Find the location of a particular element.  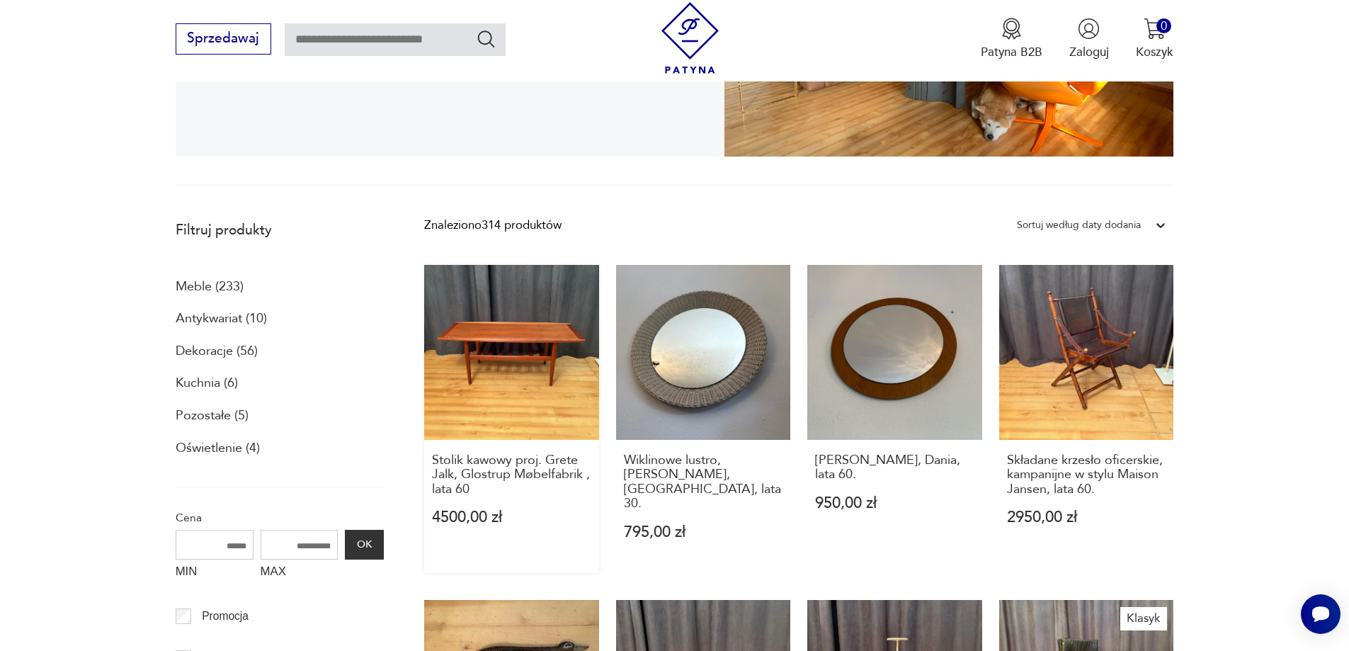

h3: Stolik kawowy proj. Grete Jalk, Glostrup Møbelfabrik , lata 60 is located at coordinates (511, 474).